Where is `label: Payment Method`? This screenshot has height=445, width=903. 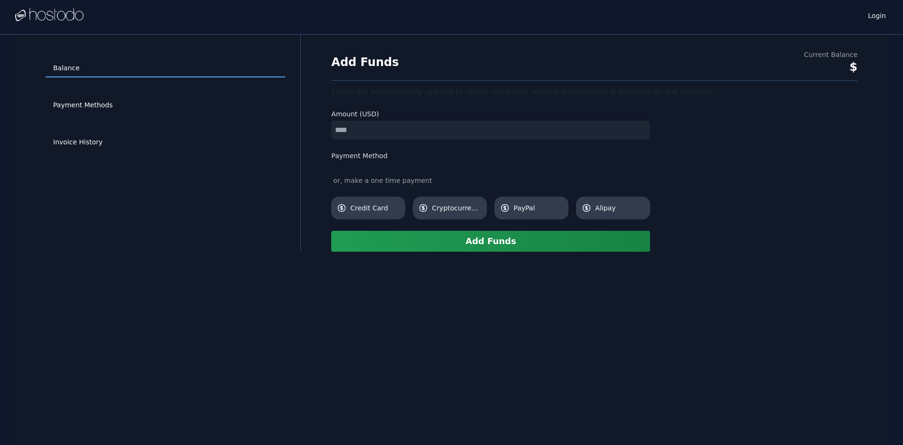 label: Payment Method is located at coordinates (491, 156).